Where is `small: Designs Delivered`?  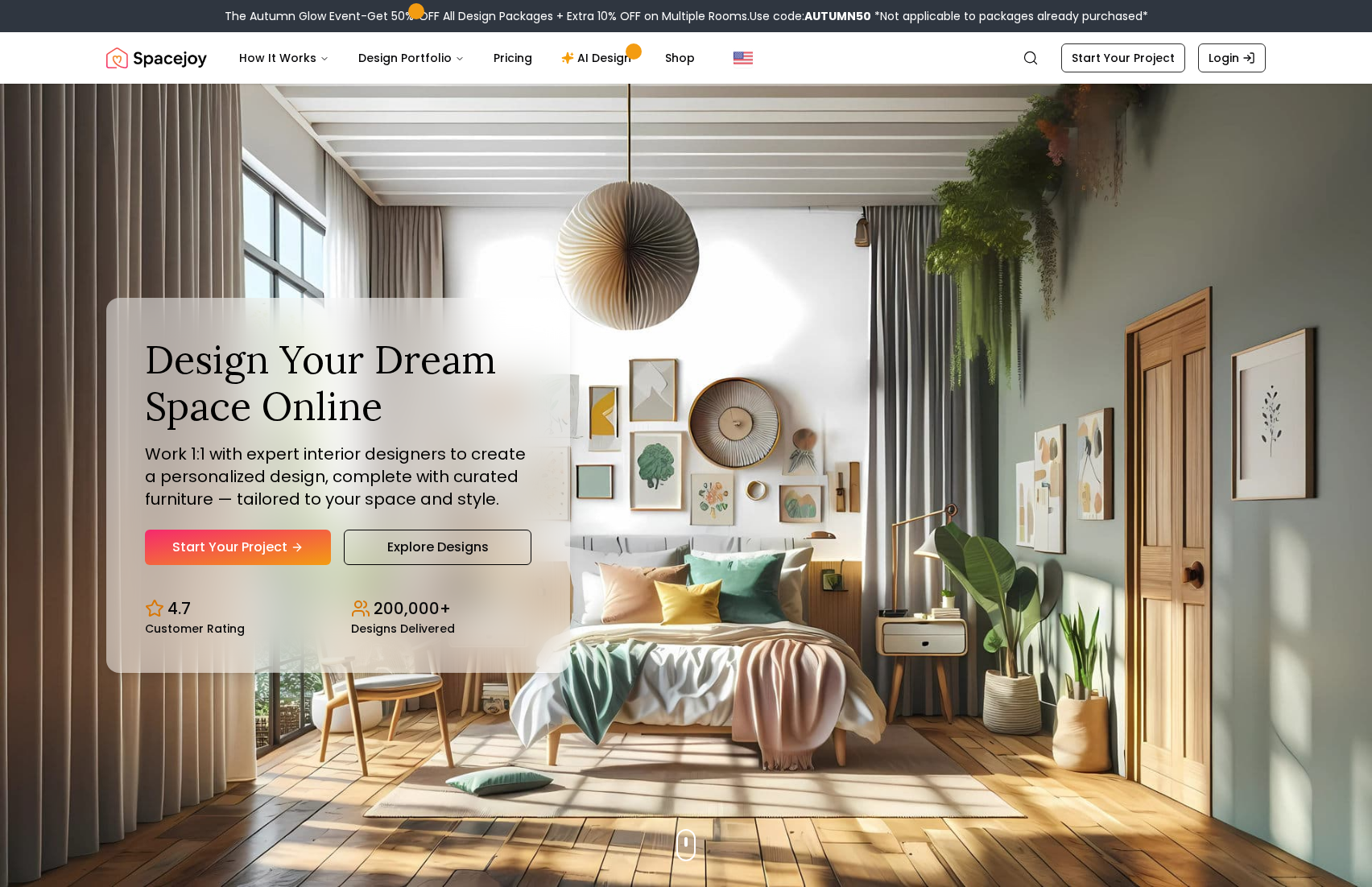
small: Designs Delivered is located at coordinates (402, 628).